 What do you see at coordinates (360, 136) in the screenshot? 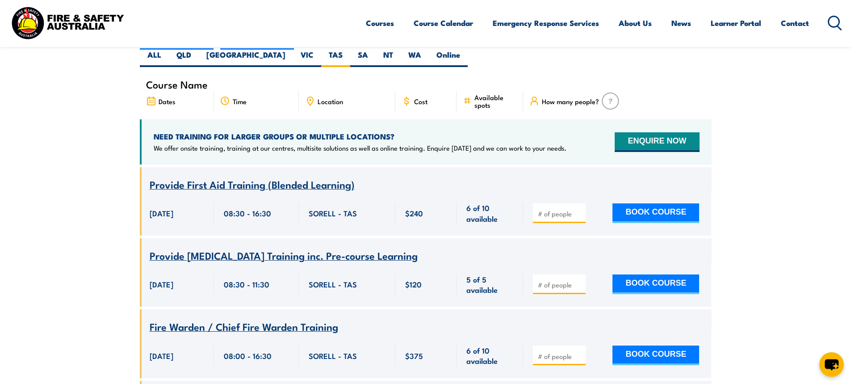
I see `h4: NEED TRAINING FOR LARGER GROUPS OR MULTIPLE LOCATIONS?` at bounding box center [360, 136].